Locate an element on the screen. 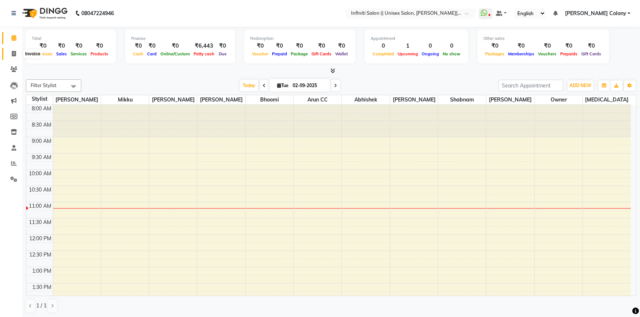 The image size is (640, 317). span: Owner is located at coordinates (558, 100).